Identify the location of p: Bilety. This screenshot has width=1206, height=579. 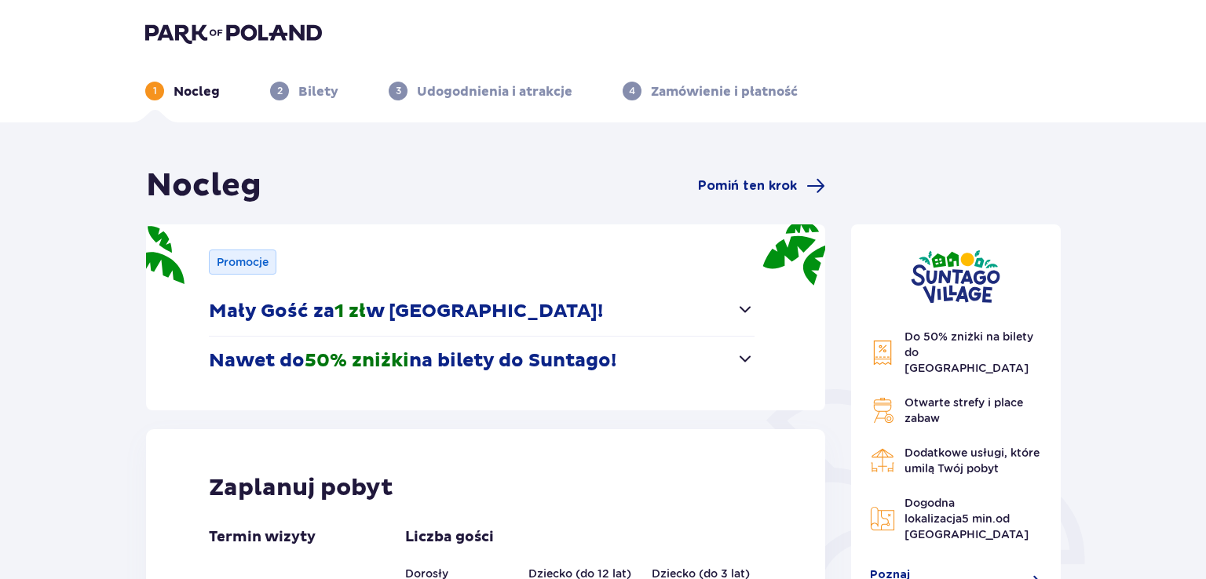
(318, 92).